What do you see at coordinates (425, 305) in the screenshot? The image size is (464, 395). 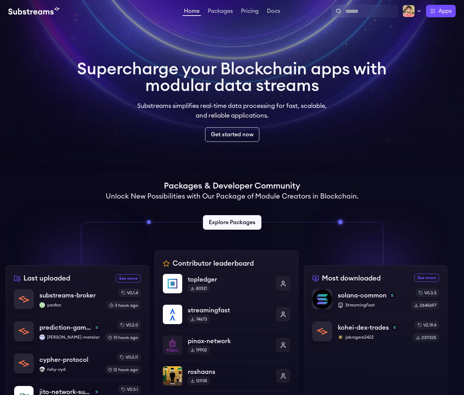 I see `div: 2645697` at bounding box center [425, 305].